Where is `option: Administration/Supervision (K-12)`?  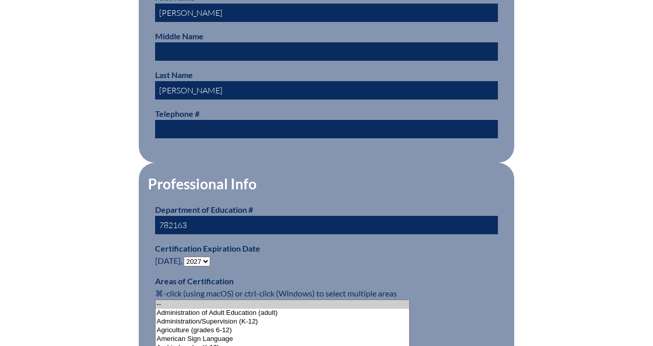 option: Administration/Supervision (K-12) is located at coordinates (282, 322).